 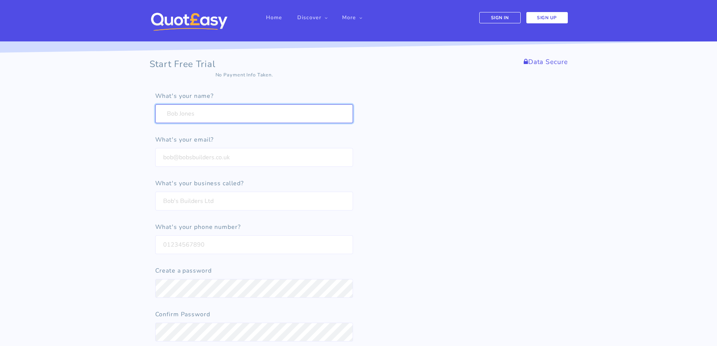 What do you see at coordinates (274, 18) in the screenshot?
I see `a: Home` at bounding box center [274, 18].